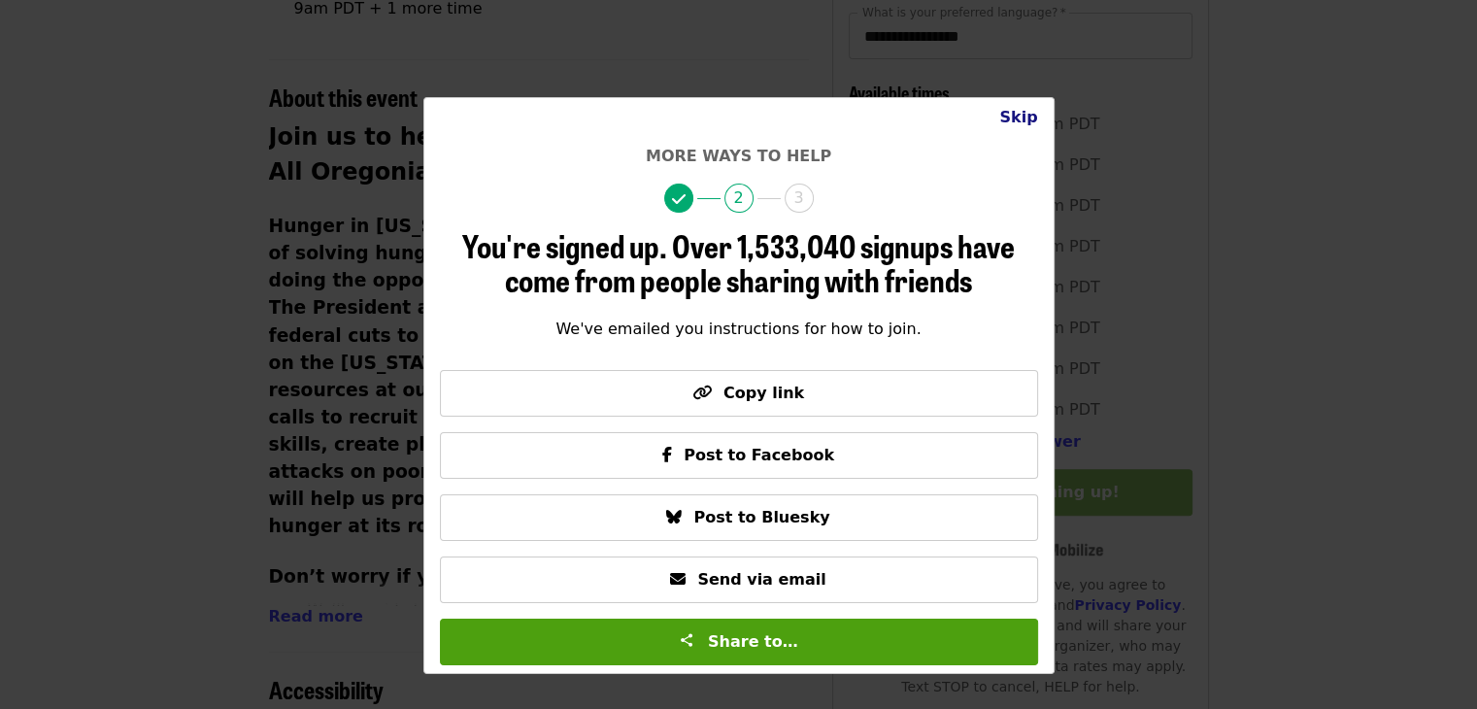 The width and height of the screenshot is (1477, 709). I want to click on span: Share to…, so click(752, 641).